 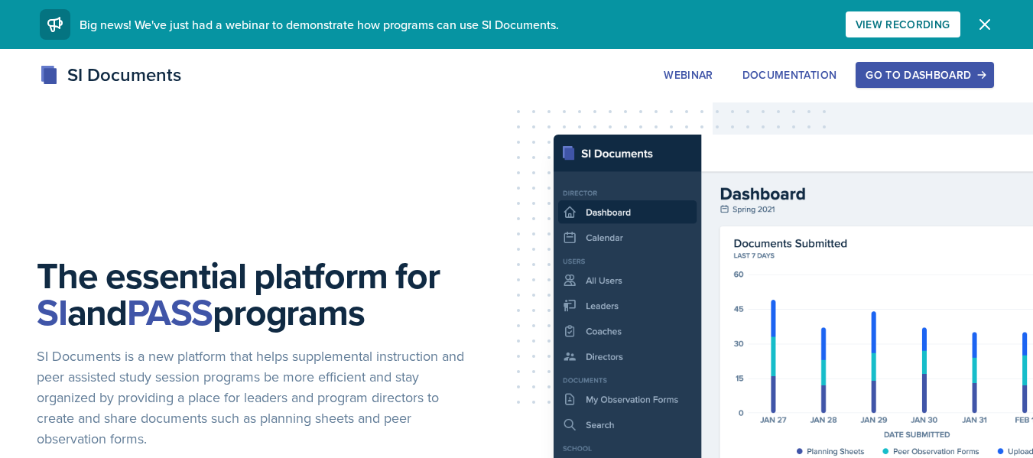 I want to click on div: Documentation, so click(x=790, y=75).